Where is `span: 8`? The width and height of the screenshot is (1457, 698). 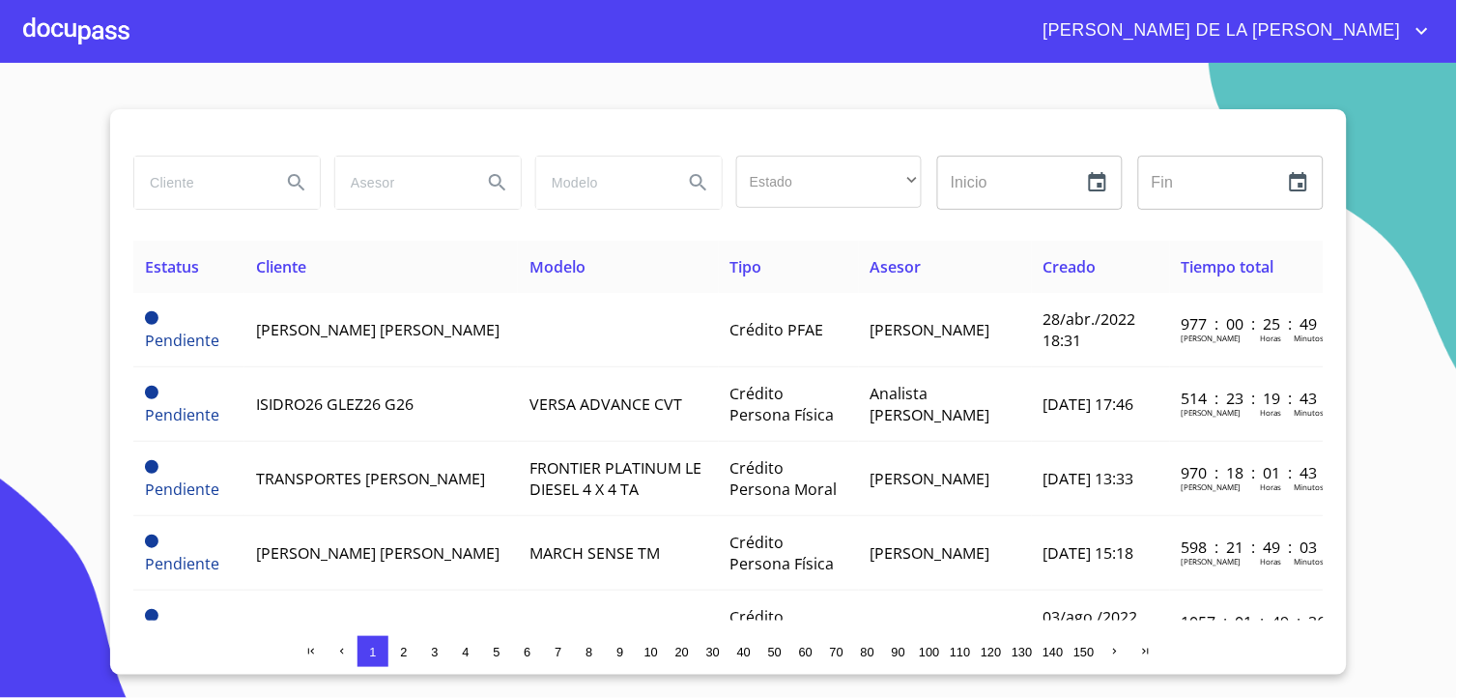 span: 8 is located at coordinates (588, 651).